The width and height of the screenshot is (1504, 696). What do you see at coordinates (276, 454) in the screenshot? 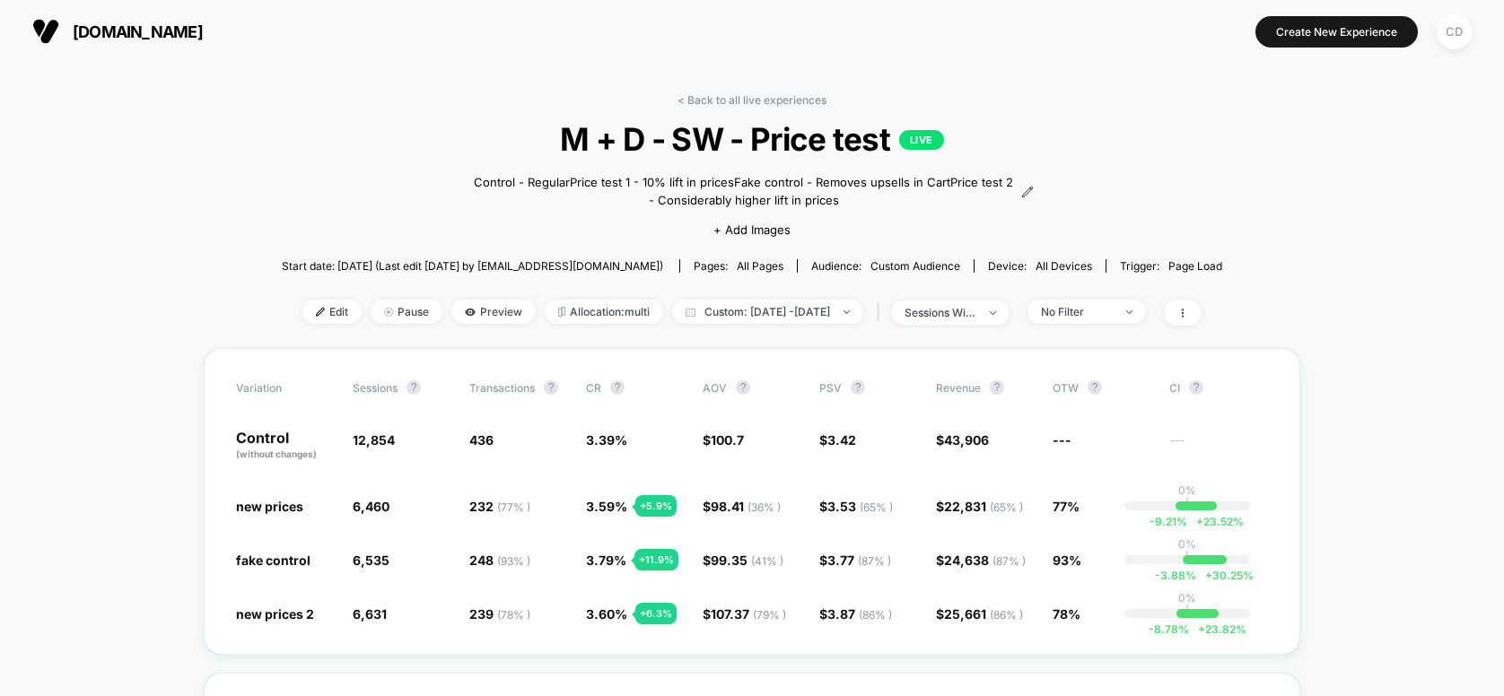
I see `span: (without changes)` at bounding box center [276, 454].